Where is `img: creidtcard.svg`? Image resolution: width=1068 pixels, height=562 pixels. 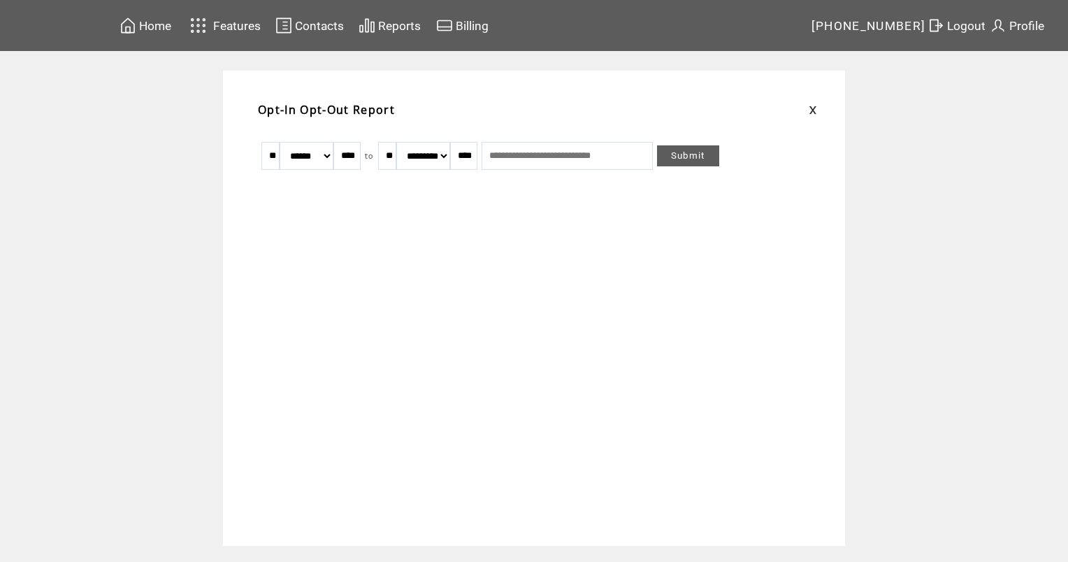 img: creidtcard.svg is located at coordinates (444, 25).